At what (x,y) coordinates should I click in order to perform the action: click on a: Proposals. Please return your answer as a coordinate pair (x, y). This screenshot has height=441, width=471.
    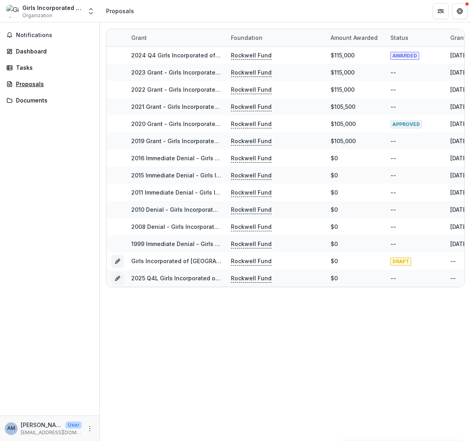
    Looking at the image, I should click on (49, 84).